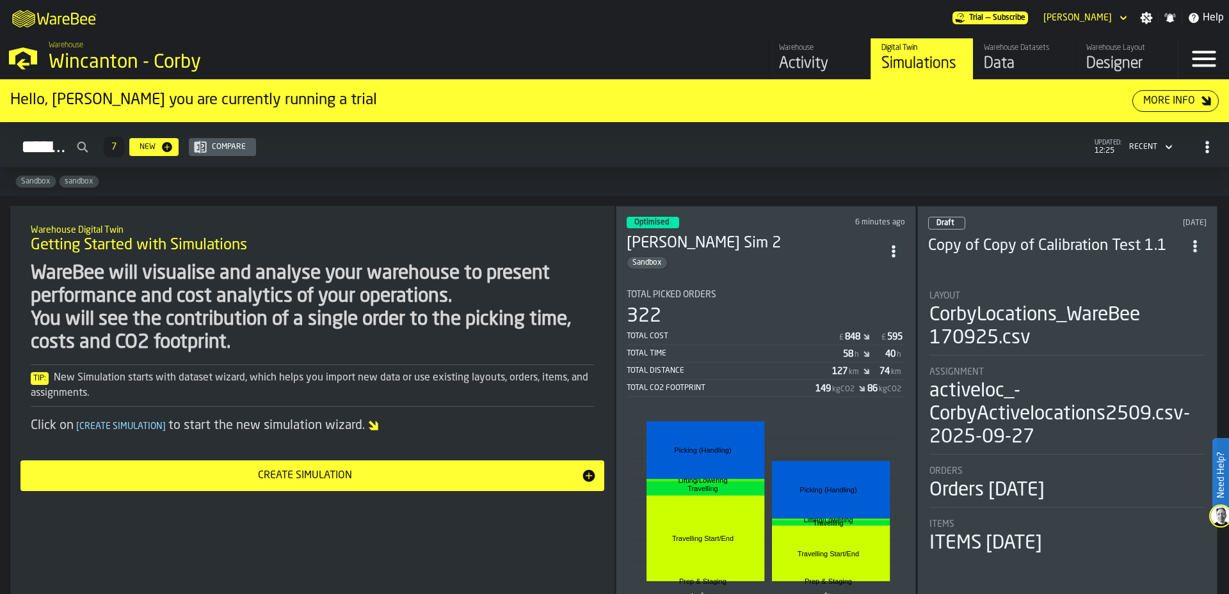 This screenshot has width=1229, height=594. I want to click on div: ButtonLoadMore-Load More-Prev-First-Last, so click(114, 147).